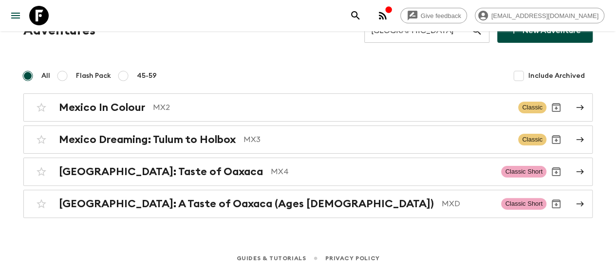  What do you see at coordinates (147, 140) in the screenshot?
I see `h2: Mexico Dreaming: Tulum to Holbox` at bounding box center [147, 140].